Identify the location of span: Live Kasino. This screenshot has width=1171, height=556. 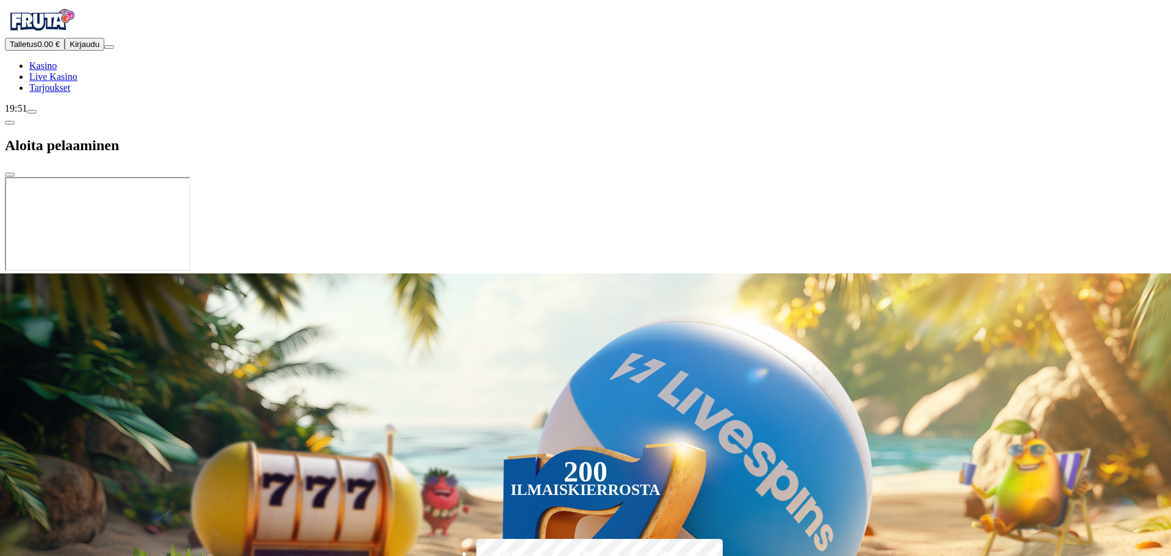
(53, 76).